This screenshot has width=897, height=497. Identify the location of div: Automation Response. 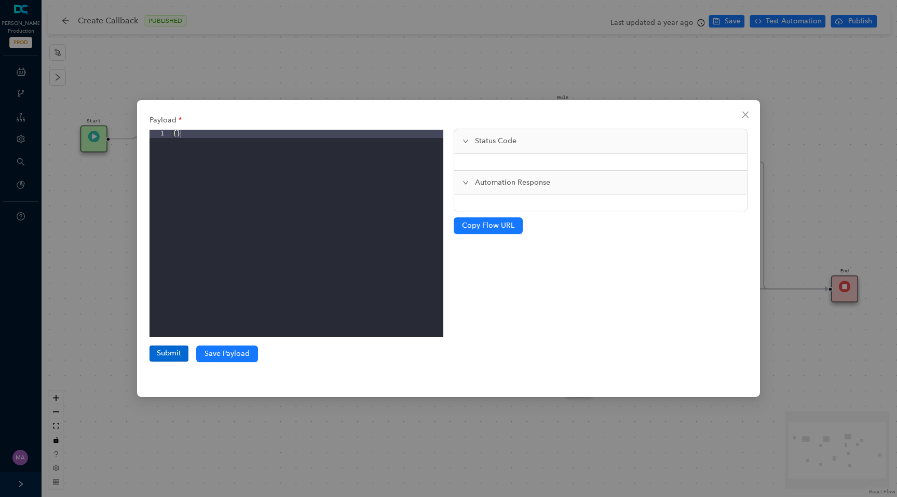
(601, 183).